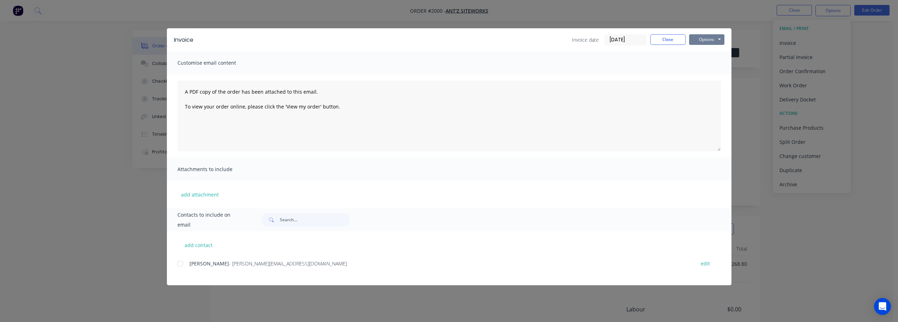 Image resolution: width=898 pixels, height=322 pixels. What do you see at coordinates (184, 40) in the screenshot?
I see `div: Invoice` at bounding box center [184, 40].